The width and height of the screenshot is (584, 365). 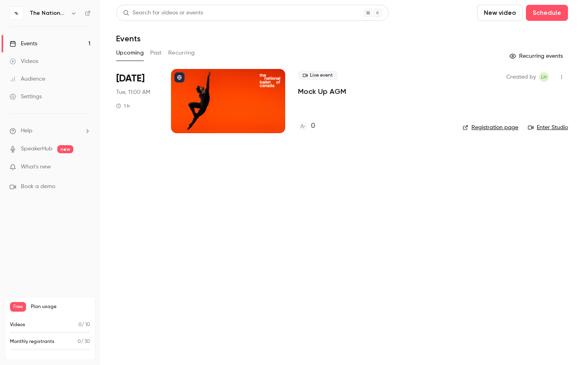 I want to click on p: / 10, so click(x=84, y=324).